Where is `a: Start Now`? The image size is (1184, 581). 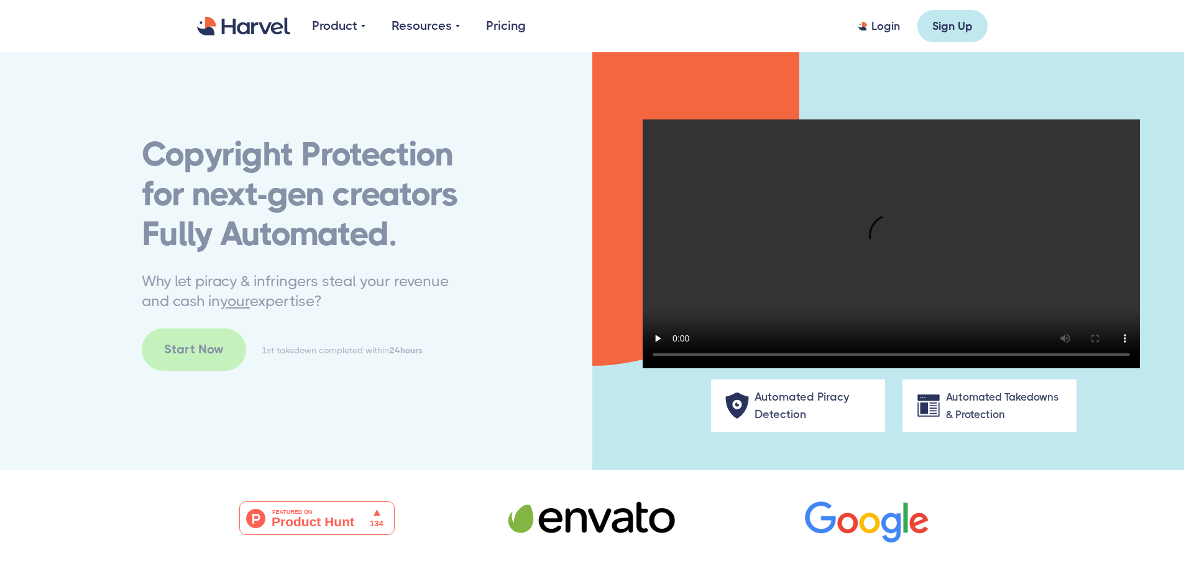 a: Start Now is located at coordinates (194, 349).